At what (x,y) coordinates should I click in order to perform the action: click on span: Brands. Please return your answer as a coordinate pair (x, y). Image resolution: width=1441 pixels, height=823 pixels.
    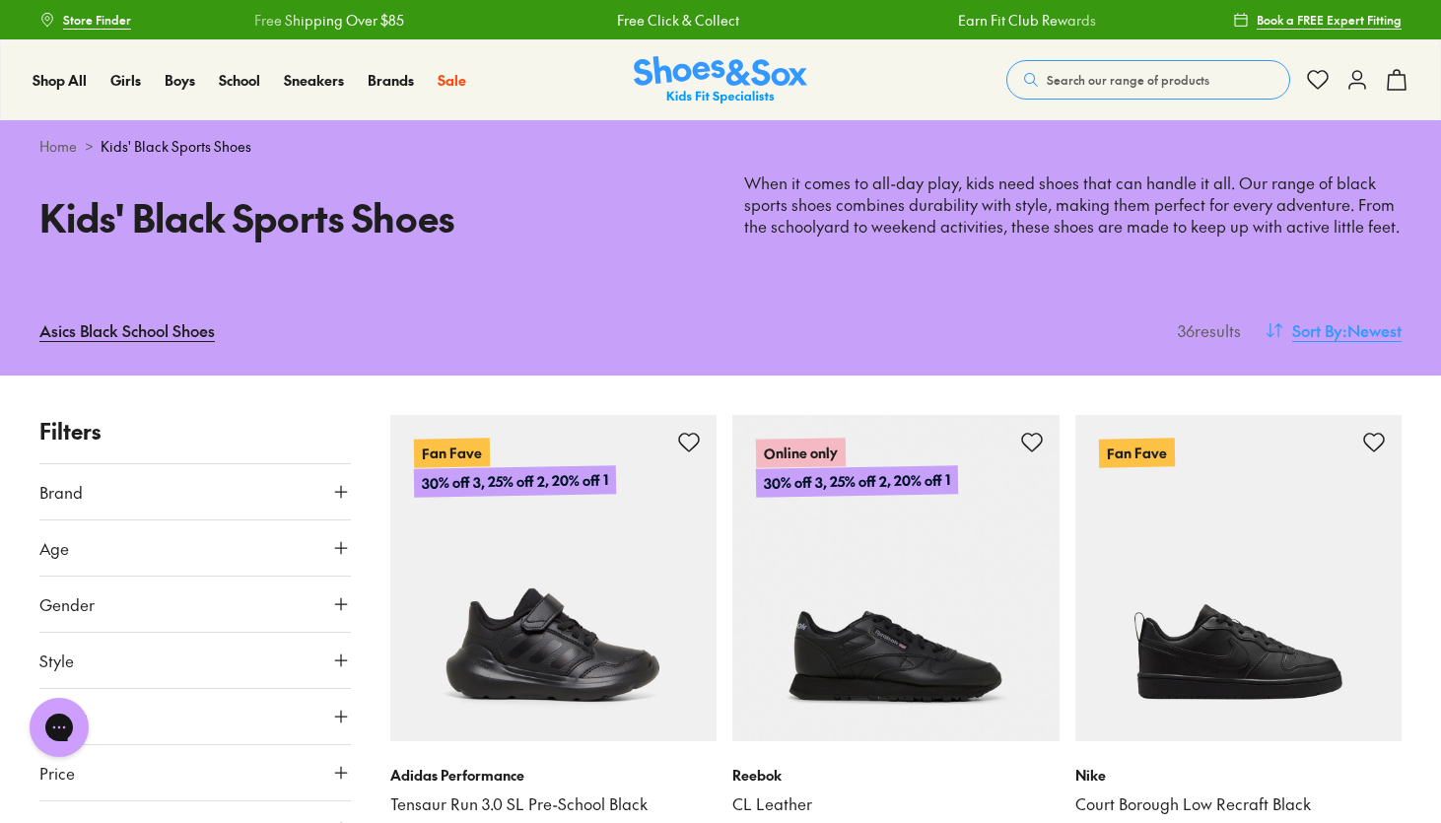
    Looking at the image, I should click on (390, 80).